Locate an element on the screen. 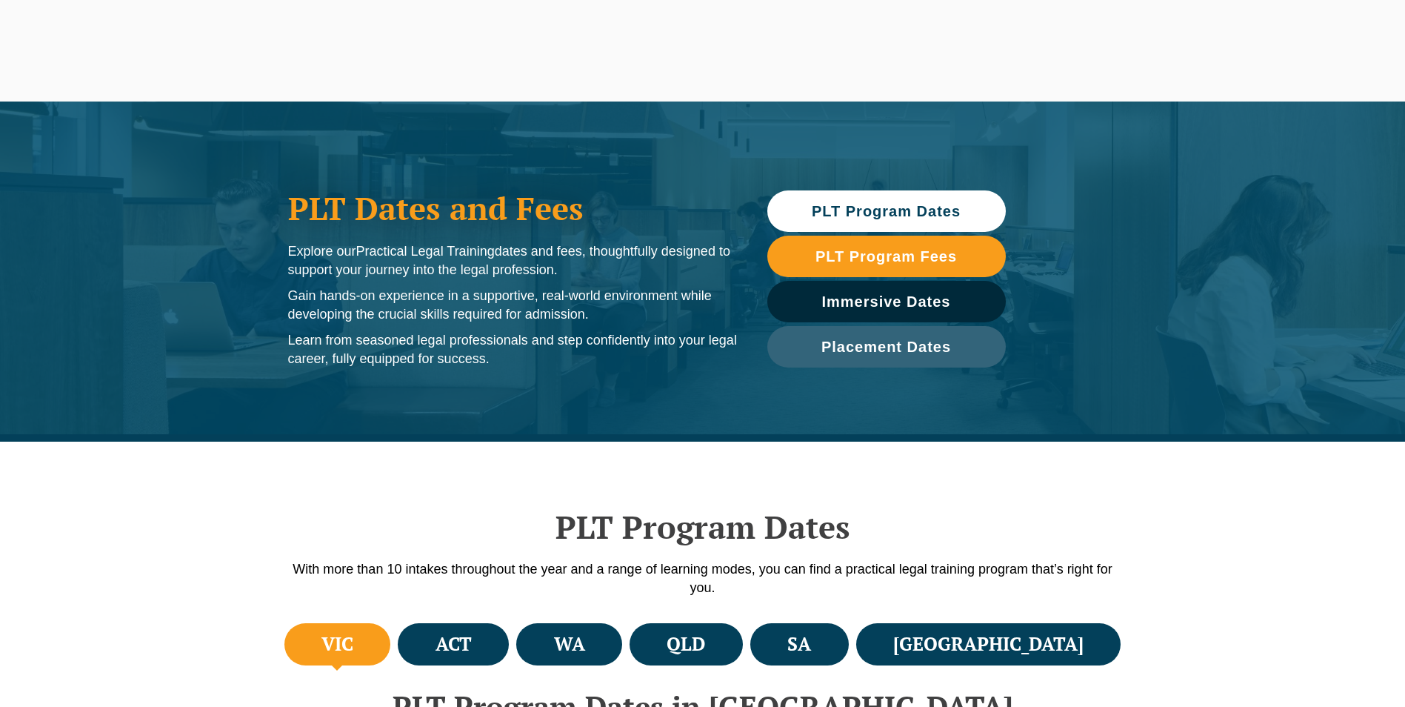 The image size is (1405, 707). h4: SA is located at coordinates (799, 644).